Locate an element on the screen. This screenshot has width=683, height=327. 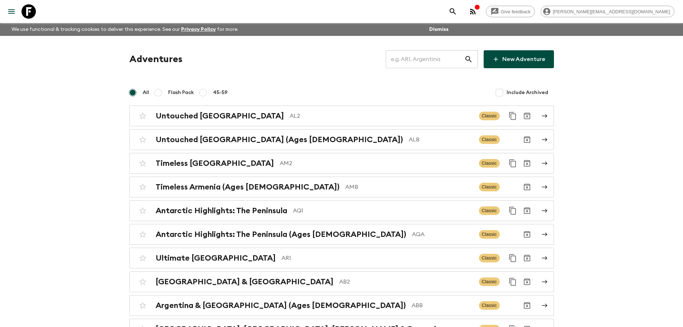
p: ABB is located at coordinates (442, 305).